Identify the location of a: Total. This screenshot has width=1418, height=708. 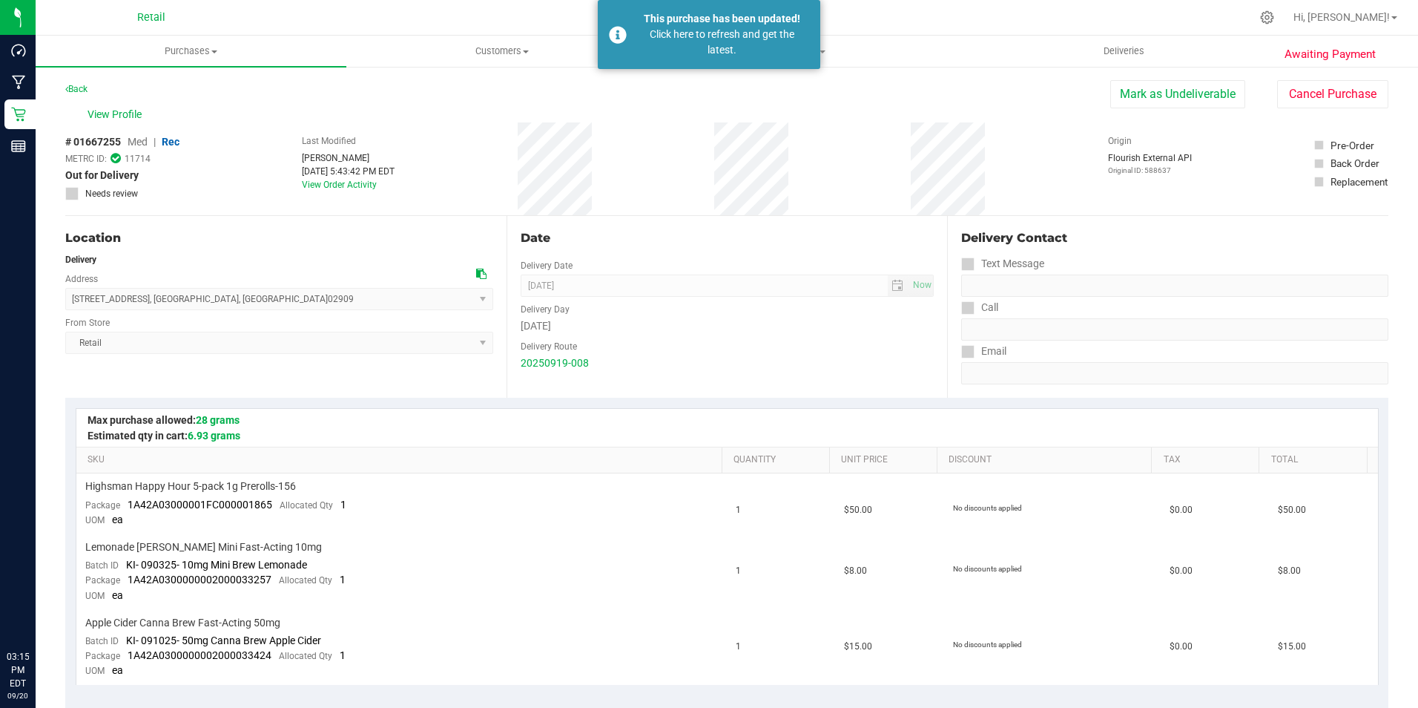
(1316, 460).